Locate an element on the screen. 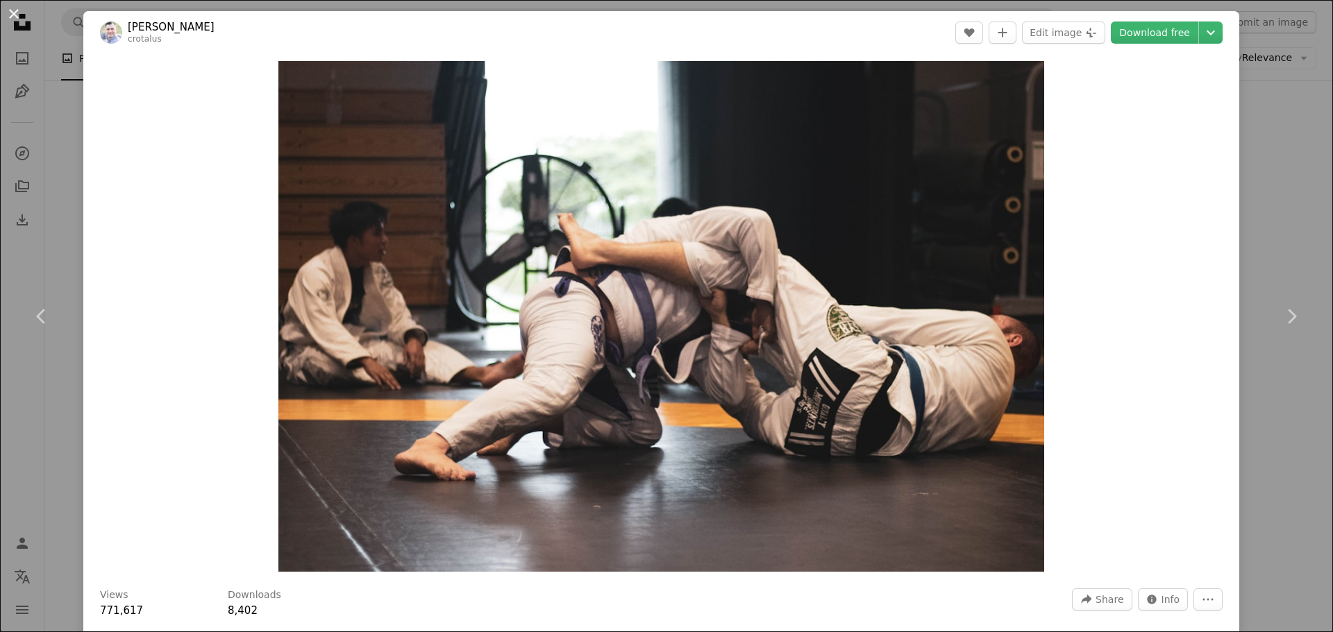 This screenshot has height=632, width=1333. img: man in brown t-shirt and brown pants lying on floor is located at coordinates (661, 317).